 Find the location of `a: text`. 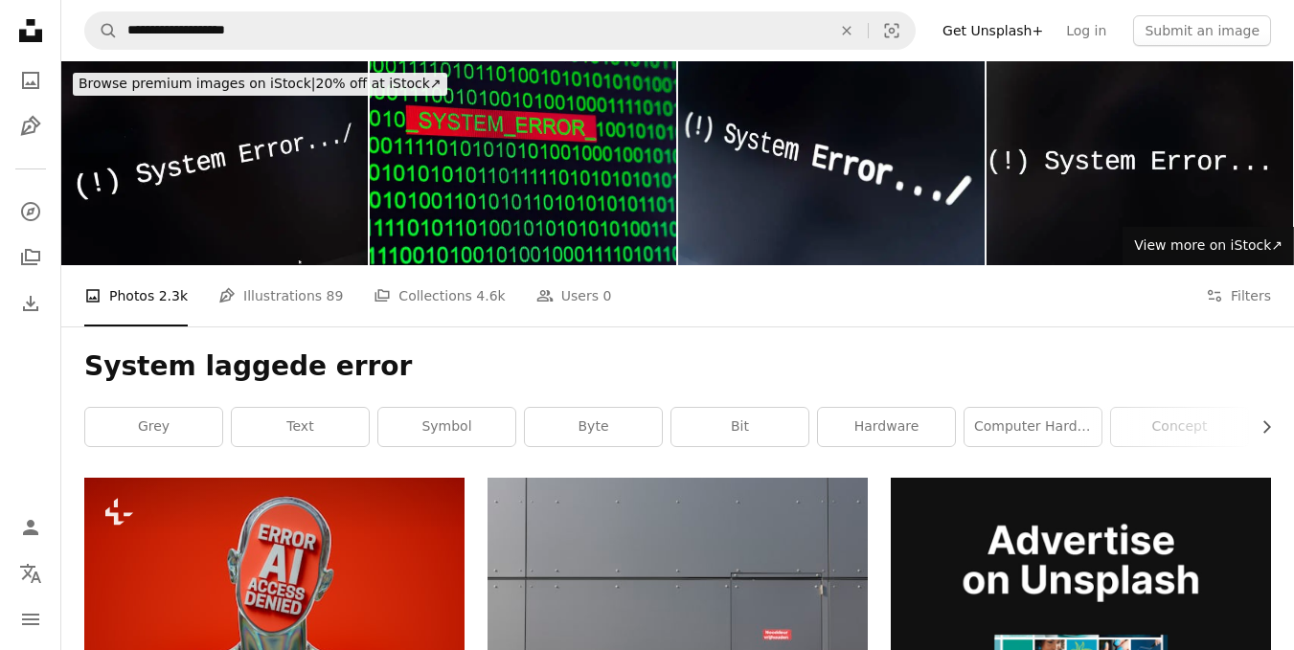

a: text is located at coordinates (300, 427).